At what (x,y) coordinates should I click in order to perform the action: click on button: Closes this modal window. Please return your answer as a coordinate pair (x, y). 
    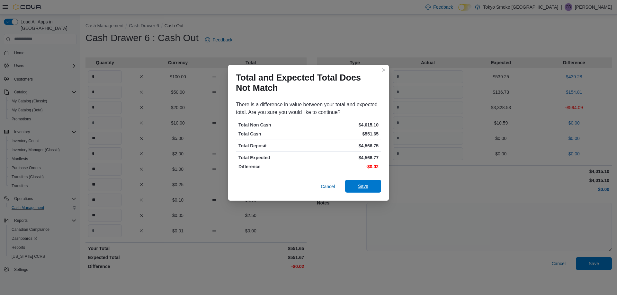
    Looking at the image, I should click on (383, 70).